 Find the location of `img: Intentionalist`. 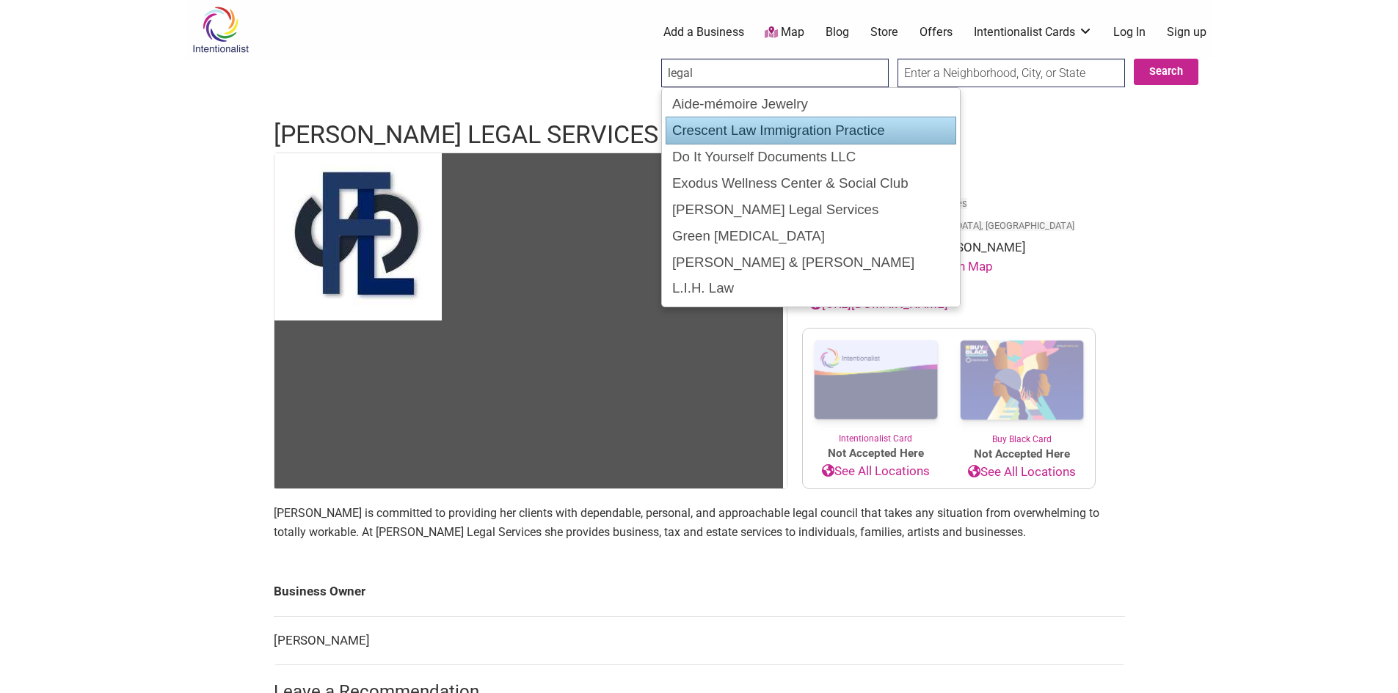

img: Intentionalist is located at coordinates (220, 29).